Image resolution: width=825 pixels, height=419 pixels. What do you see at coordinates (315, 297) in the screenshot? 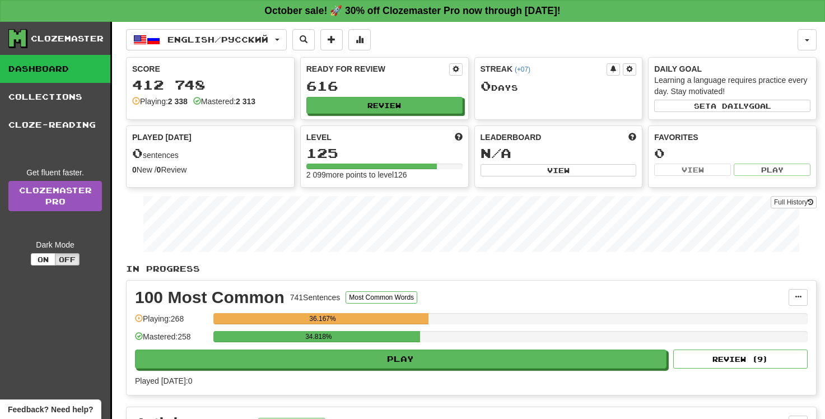
I see `div: 741 Sentences` at bounding box center [315, 297].